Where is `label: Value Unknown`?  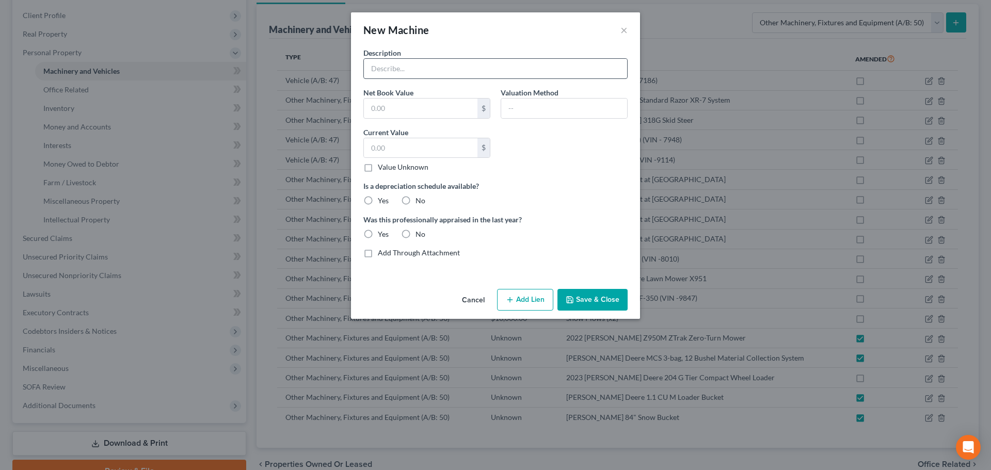
label: Value Unknown is located at coordinates (403, 167).